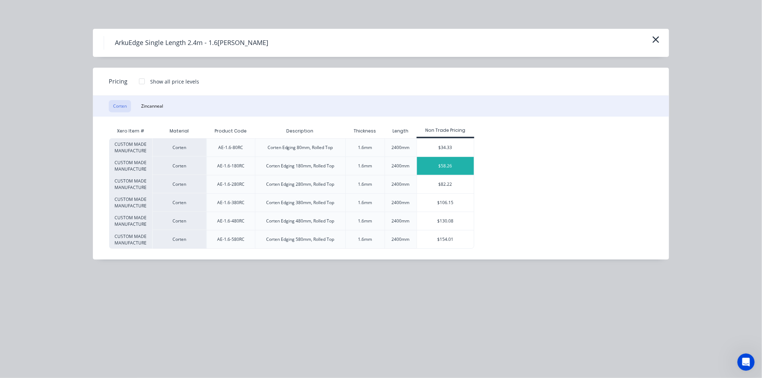  I want to click on div: $130.08, so click(446, 221).